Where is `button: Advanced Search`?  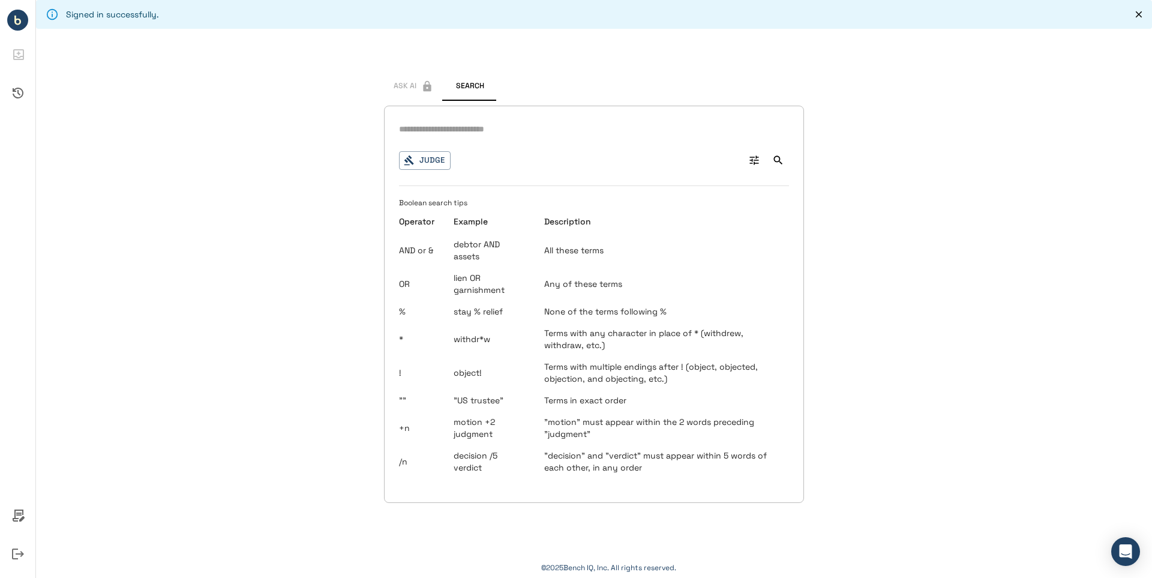
button: Advanced Search is located at coordinates (754, 160).